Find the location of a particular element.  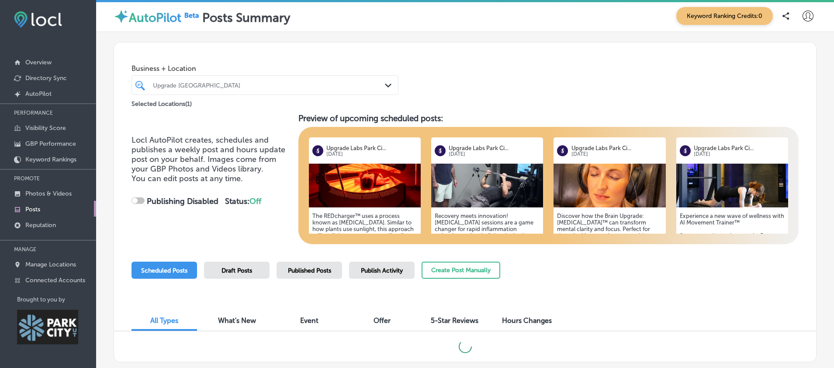

label: AutoPilot is located at coordinates (155, 17).